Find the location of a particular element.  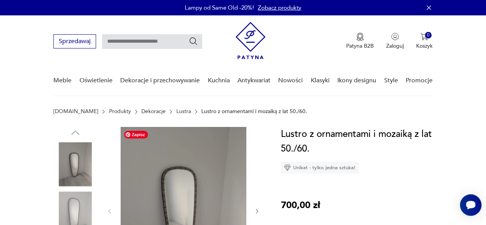

p: Lampy od Same Old -20%! is located at coordinates (219, 8).